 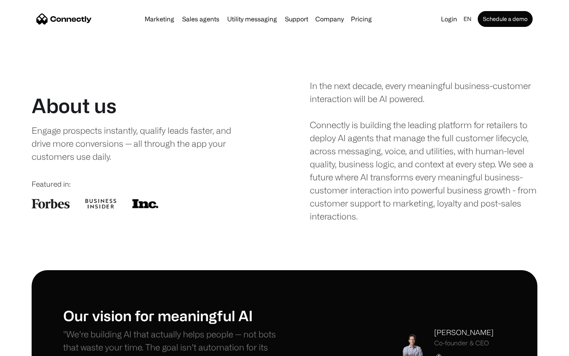 What do you see at coordinates (140, 143) in the screenshot?
I see `div: Engage prospects instantly, qualify leads faster, and drive more conversions — all through the ap...` at bounding box center [140, 143].